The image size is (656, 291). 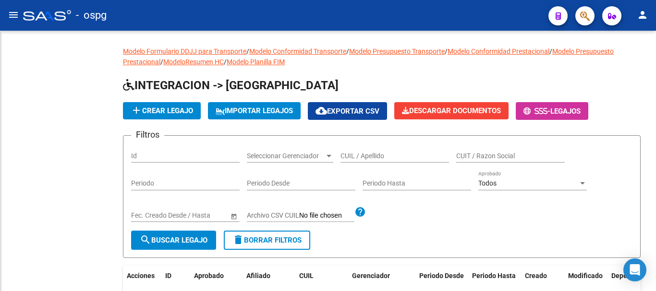 I want to click on div: Open Intercom Messenger, so click(x=635, y=270).